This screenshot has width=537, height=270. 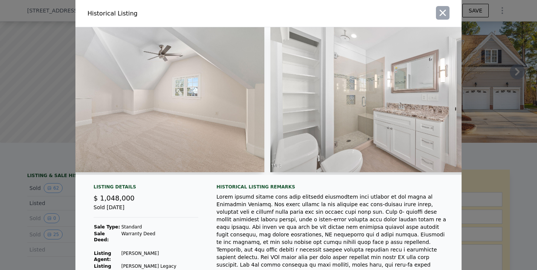 I want to click on div: Historical Listing remarks, so click(x=333, y=187).